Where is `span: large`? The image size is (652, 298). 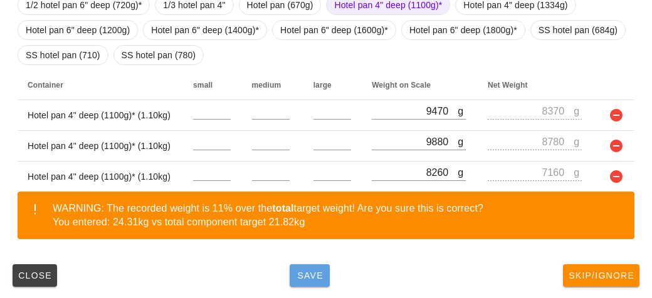
span: large is located at coordinates (322, 85).